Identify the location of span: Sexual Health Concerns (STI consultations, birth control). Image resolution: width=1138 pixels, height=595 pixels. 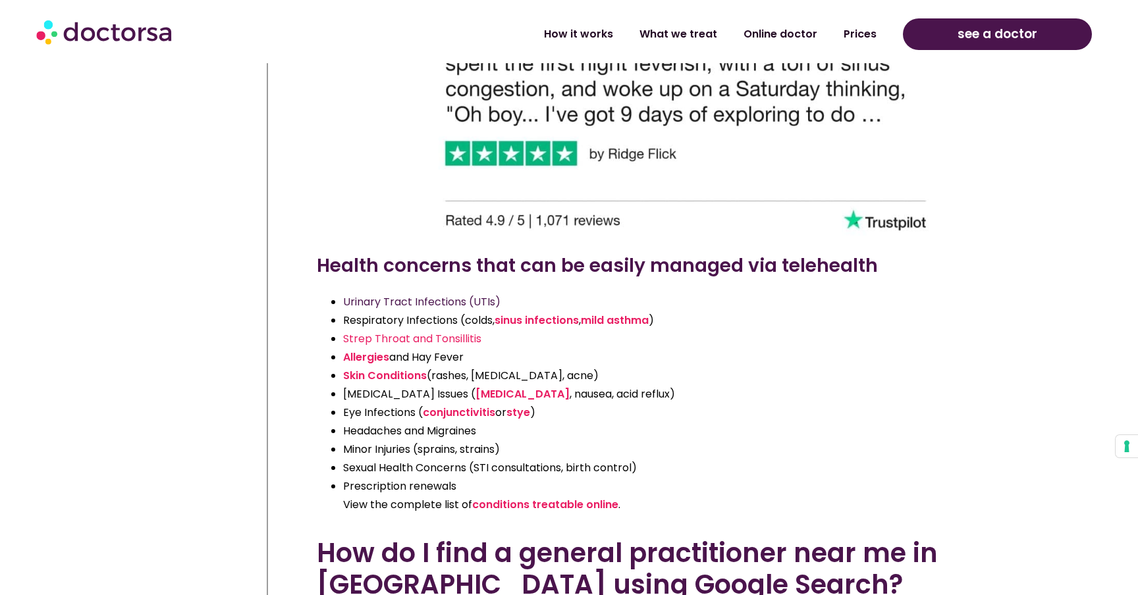
(490, 467).